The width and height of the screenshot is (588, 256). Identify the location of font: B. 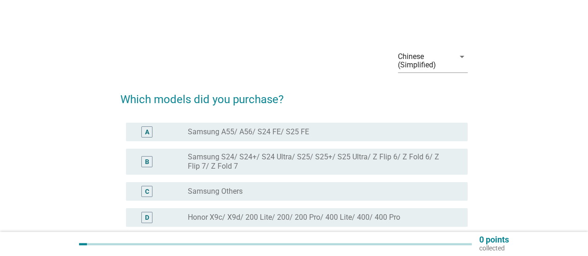
(147, 162).